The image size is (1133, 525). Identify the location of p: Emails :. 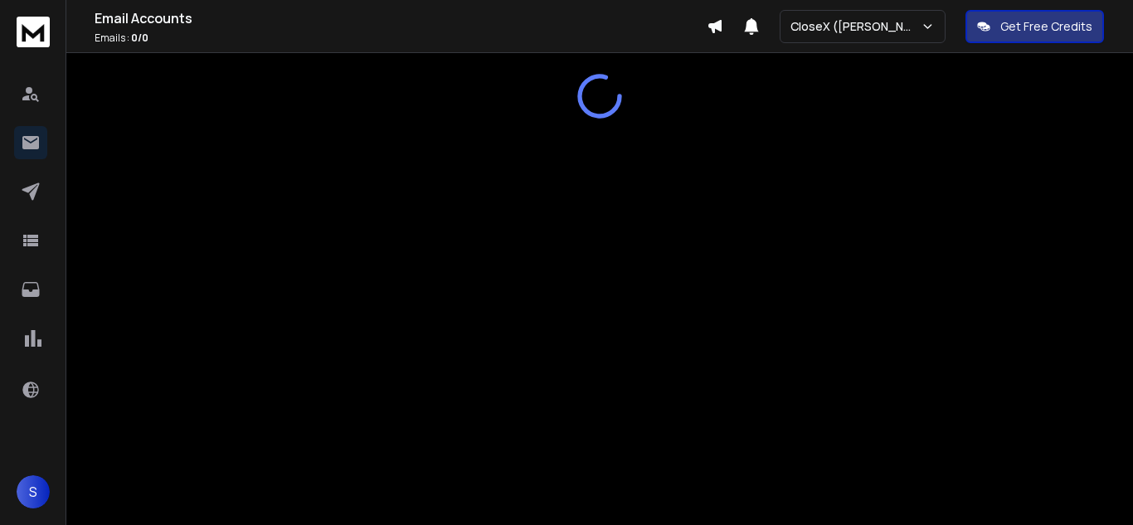
(401, 38).